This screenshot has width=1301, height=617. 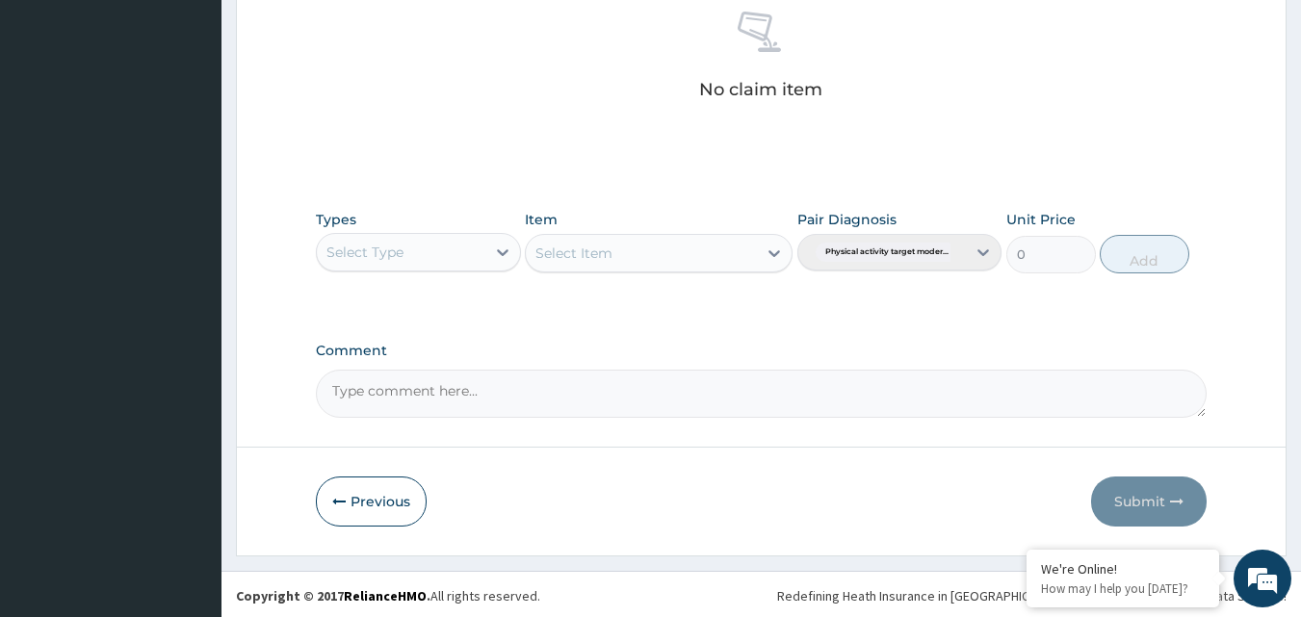 I want to click on div: Select Type, so click(x=365, y=252).